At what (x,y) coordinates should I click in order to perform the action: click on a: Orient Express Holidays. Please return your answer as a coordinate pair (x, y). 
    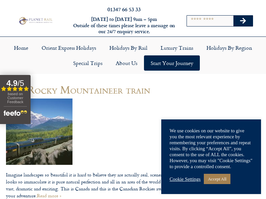
    Looking at the image, I should click on (69, 48).